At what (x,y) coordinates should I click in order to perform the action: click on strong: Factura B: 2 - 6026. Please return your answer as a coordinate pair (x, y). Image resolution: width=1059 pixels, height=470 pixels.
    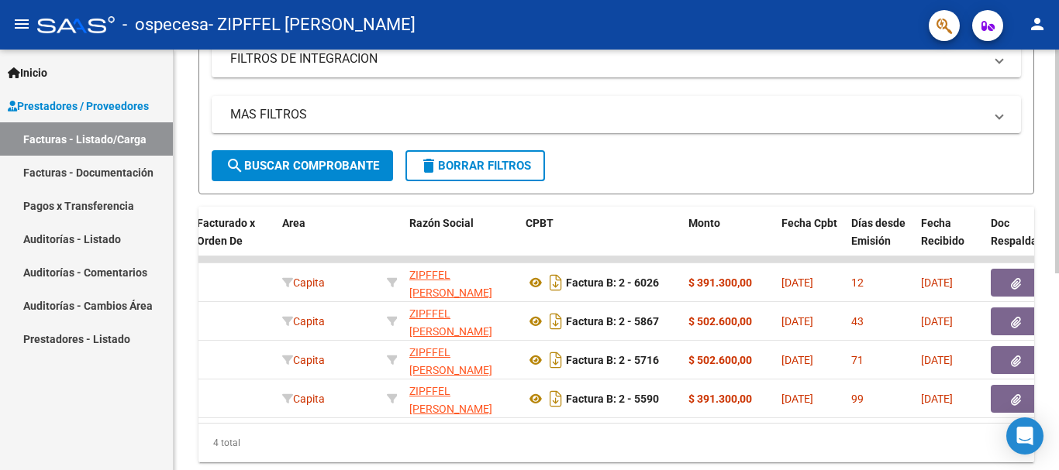
    Looking at the image, I should click on (612, 283).